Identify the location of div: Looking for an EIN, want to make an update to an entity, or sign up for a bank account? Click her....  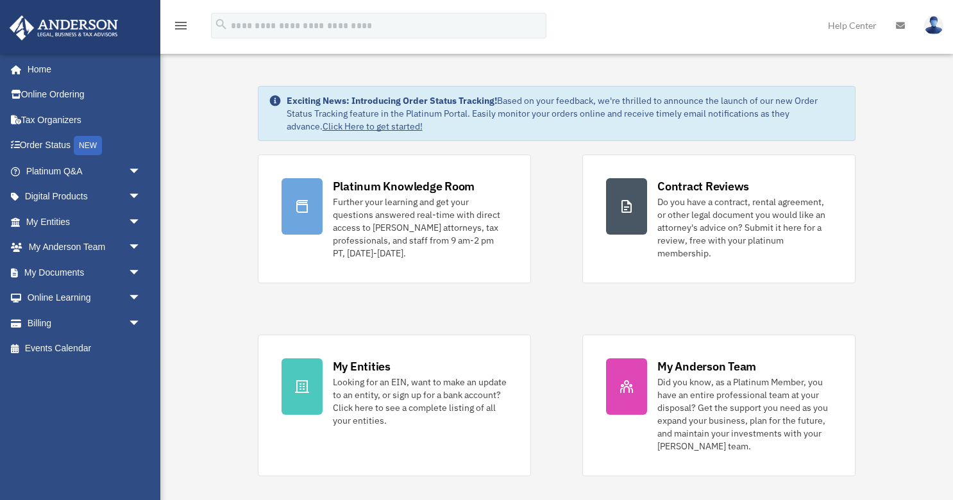
(420, 401).